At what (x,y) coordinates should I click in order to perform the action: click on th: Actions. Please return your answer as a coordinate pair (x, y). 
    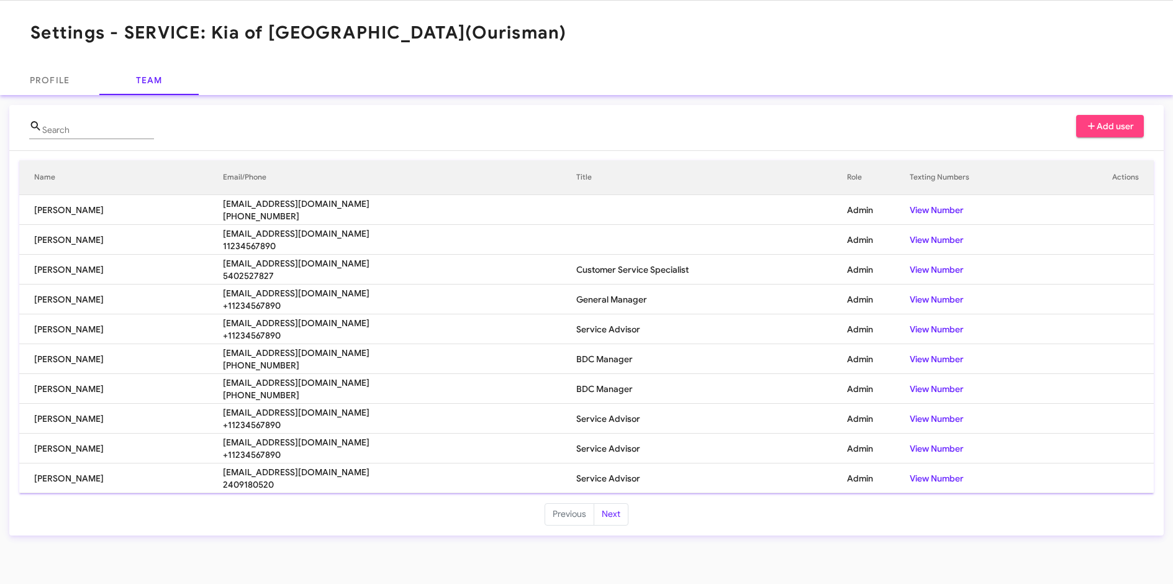
    Looking at the image, I should click on (1104, 178).